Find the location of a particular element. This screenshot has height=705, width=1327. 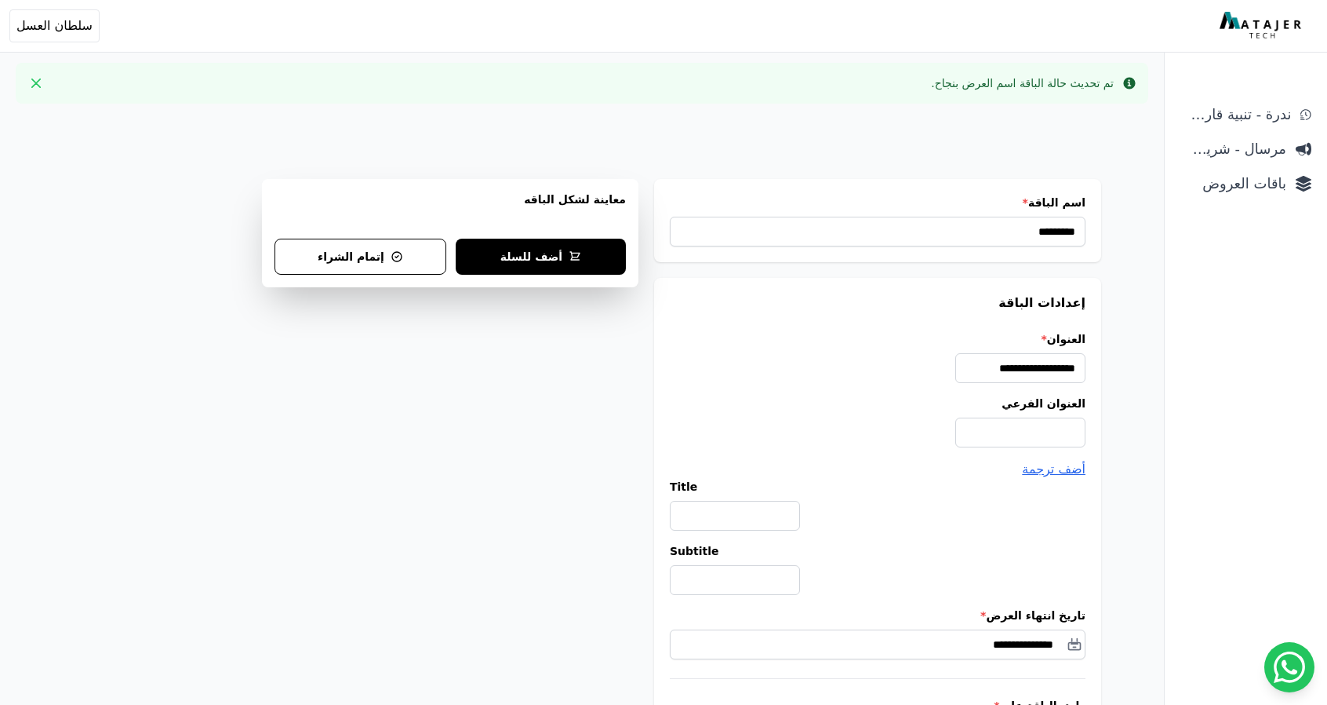

label: العنوان الفرعي is located at coordinates (878, 403).